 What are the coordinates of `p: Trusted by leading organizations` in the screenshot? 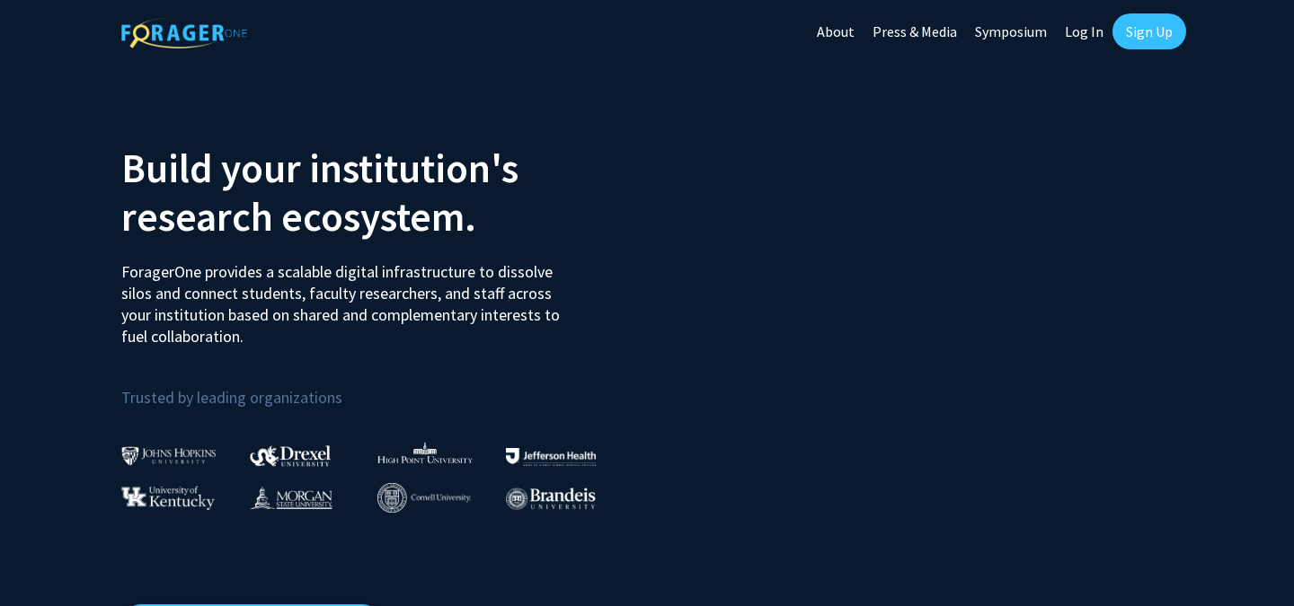 It's located at (377, 386).